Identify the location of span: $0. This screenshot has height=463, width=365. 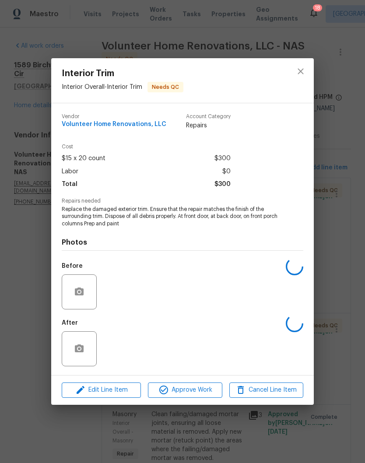
(226, 171).